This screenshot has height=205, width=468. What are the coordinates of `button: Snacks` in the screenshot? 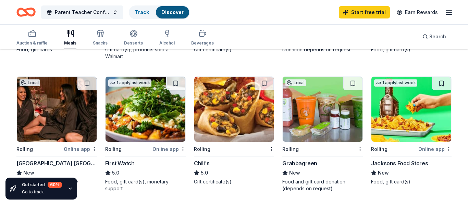 It's located at (100, 38).